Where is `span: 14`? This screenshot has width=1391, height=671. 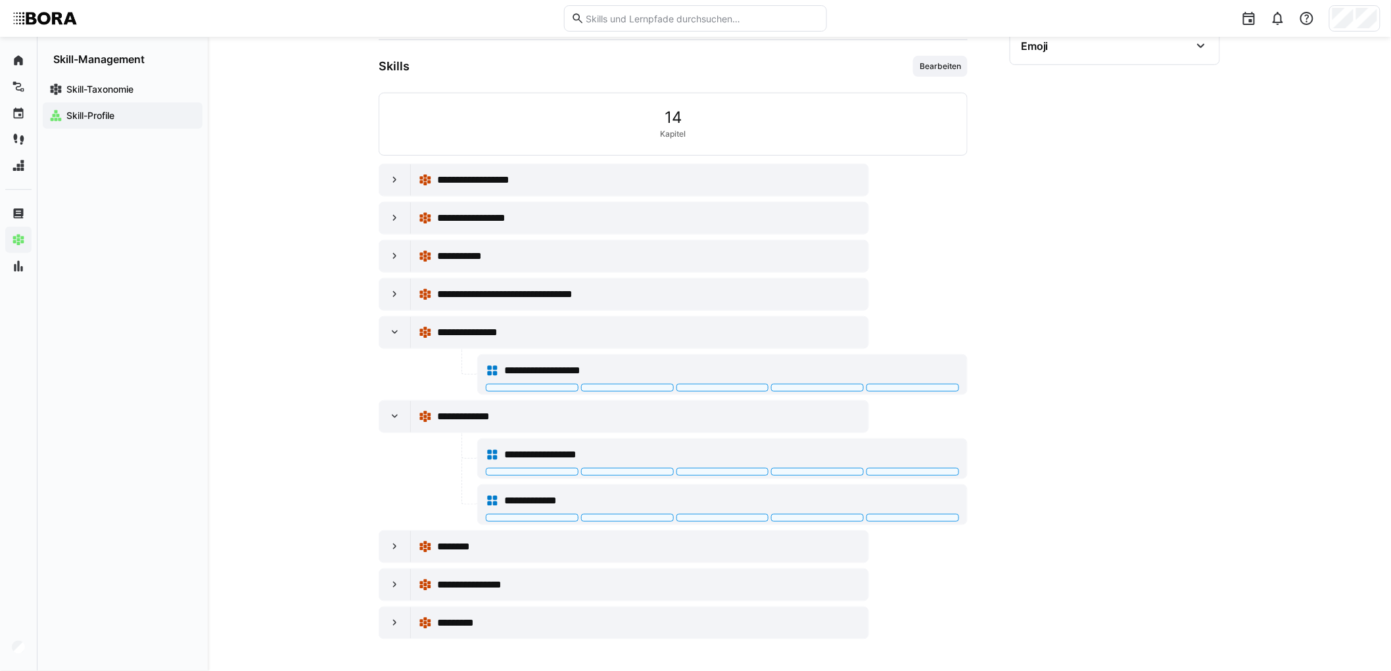 span: 14 is located at coordinates (673, 118).